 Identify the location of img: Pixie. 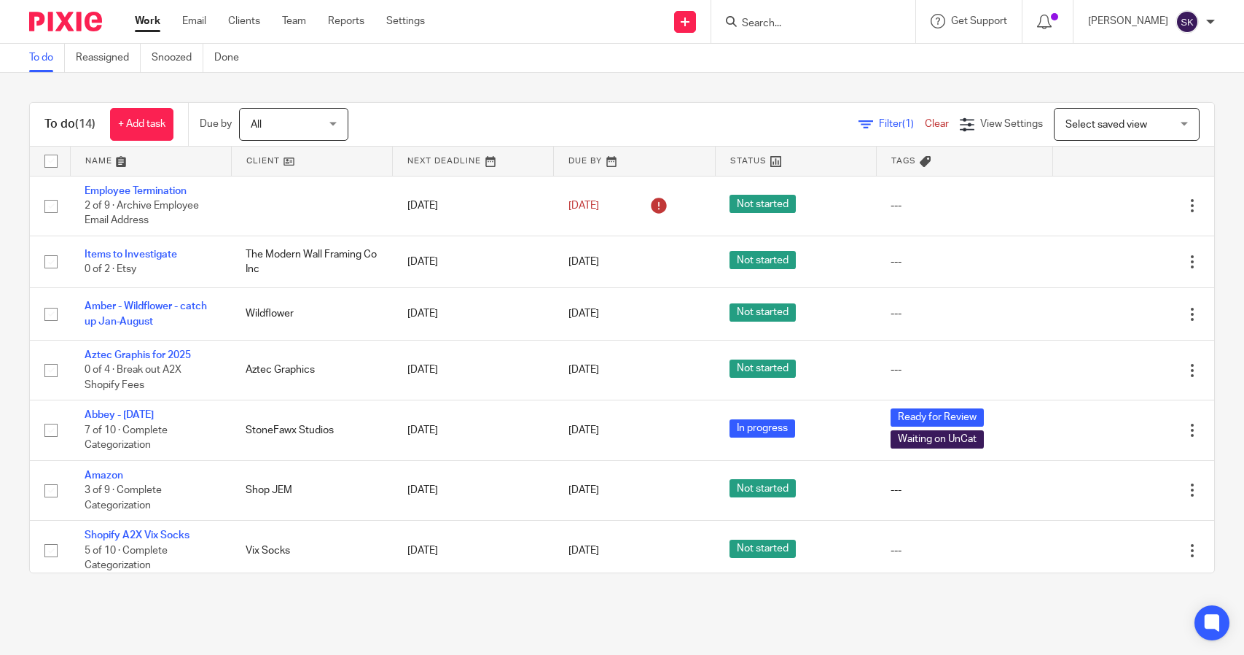
(66, 21).